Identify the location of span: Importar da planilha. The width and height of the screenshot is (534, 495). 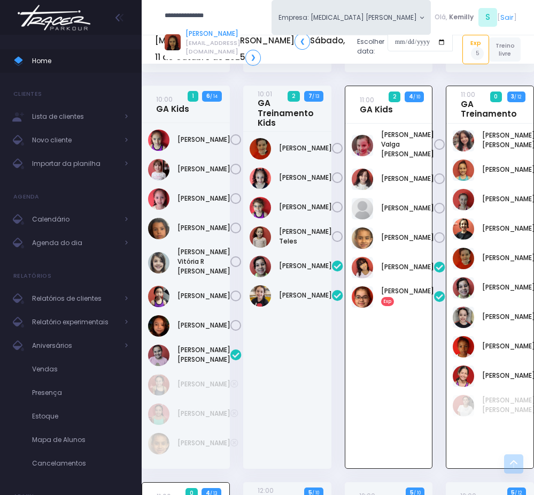
(75, 164).